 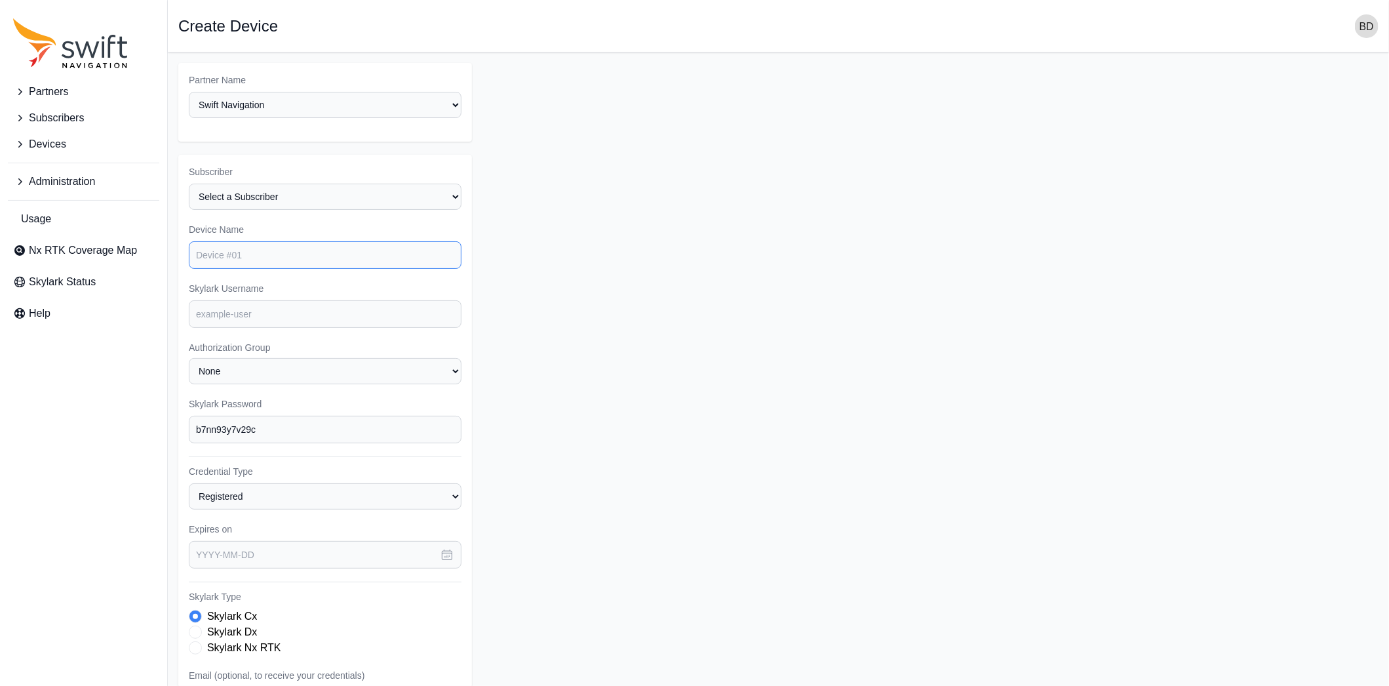 I want to click on input: example-user, so click(x=325, y=314).